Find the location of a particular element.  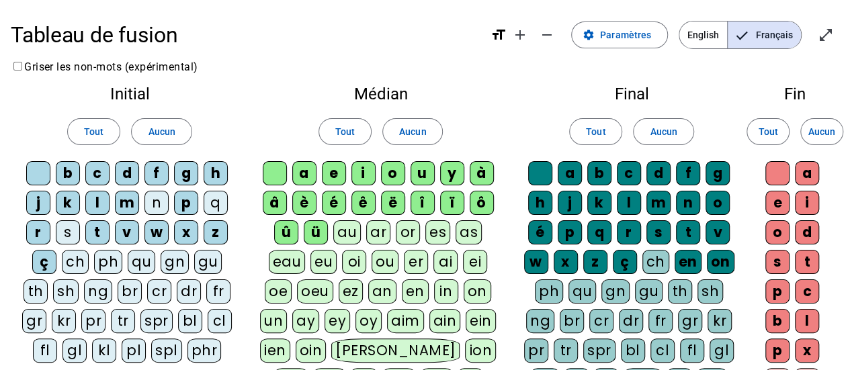

div: eau is located at coordinates (287, 262).